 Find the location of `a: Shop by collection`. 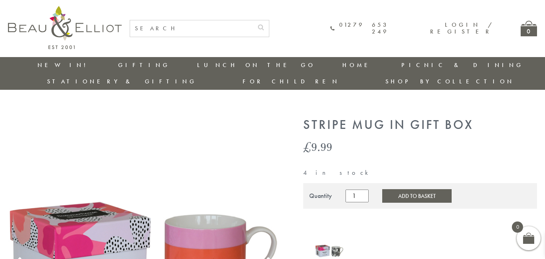

a: Shop by collection is located at coordinates (450, 81).